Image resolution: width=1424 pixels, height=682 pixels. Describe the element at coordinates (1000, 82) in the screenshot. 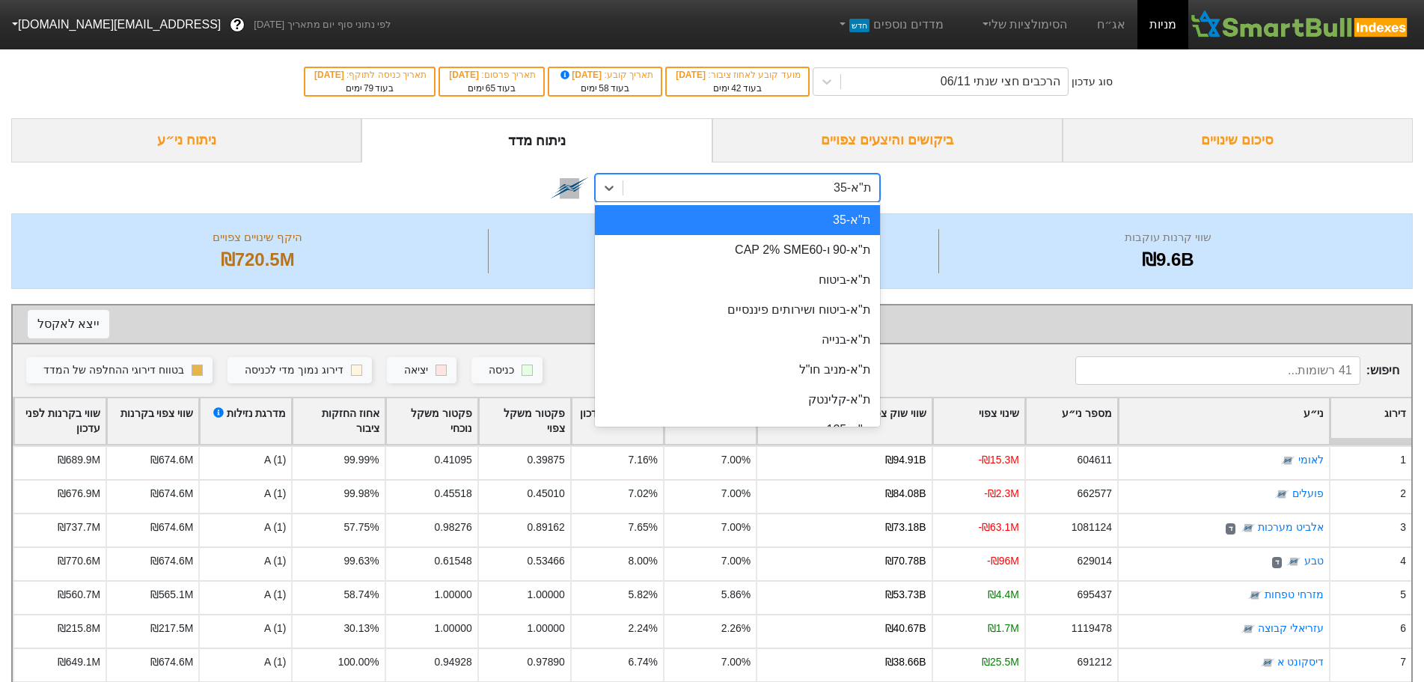

I see `div: הרכבים חצי שנתי 06/11` at that location.